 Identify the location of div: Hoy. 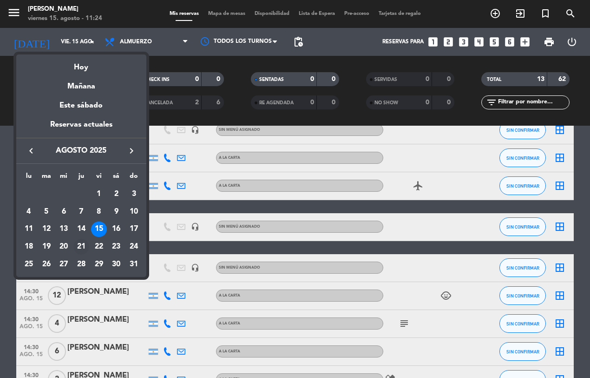
(81, 64).